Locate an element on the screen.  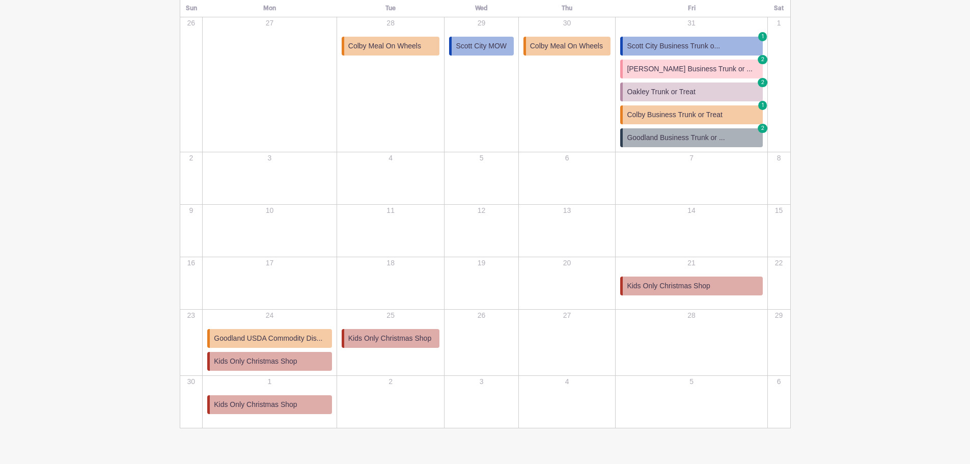
a: Scott City MOW is located at coordinates (481, 46).